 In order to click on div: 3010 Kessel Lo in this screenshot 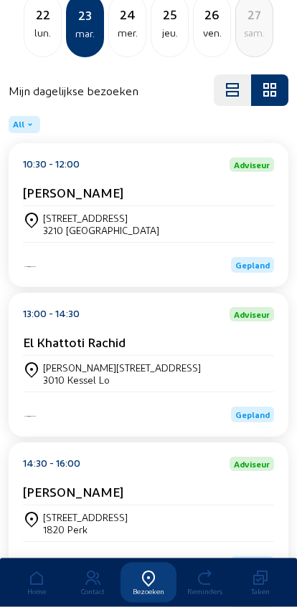, I will do `click(122, 380)`.